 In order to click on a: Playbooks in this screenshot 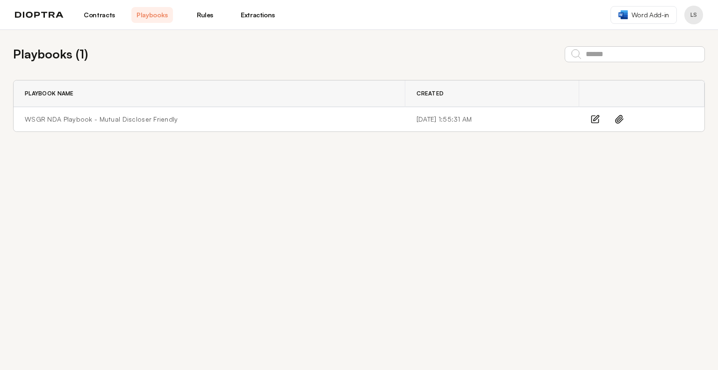, I will do `click(152, 15)`.